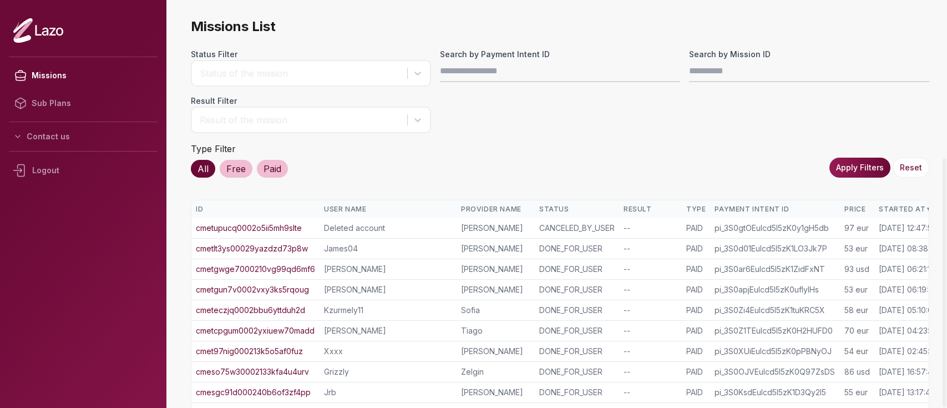 This screenshot has height=408, width=947. What do you see at coordinates (775, 290) in the screenshot?
I see `div: pi_3S0apjEulcd5I5zK0ufIyIHs` at bounding box center [775, 290].